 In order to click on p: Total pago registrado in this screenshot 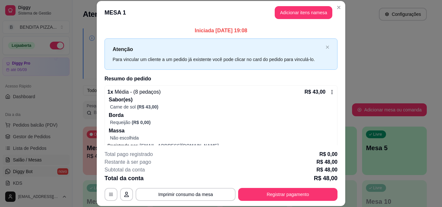, I will do `click(128, 155)`.